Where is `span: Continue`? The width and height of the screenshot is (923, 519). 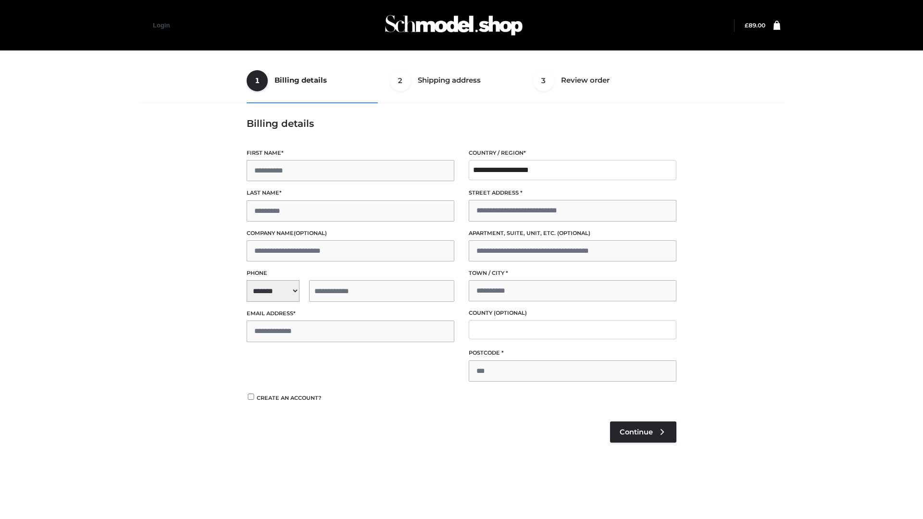
span: Continue is located at coordinates (636, 432).